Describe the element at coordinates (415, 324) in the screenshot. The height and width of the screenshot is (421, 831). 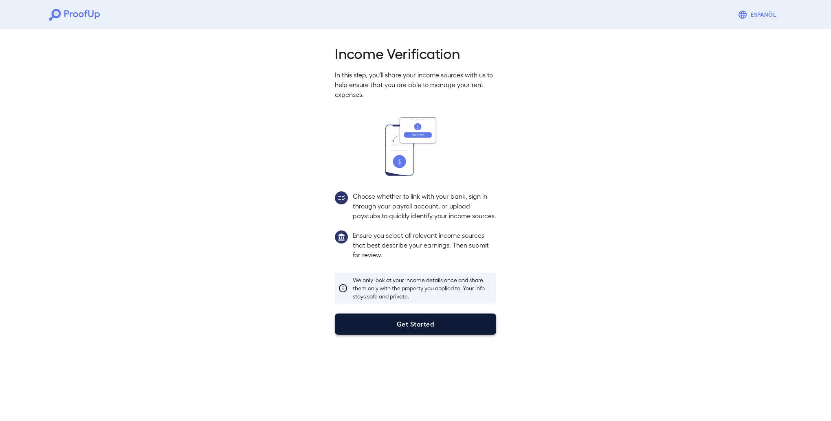
I see `button: Get Started` at that location.